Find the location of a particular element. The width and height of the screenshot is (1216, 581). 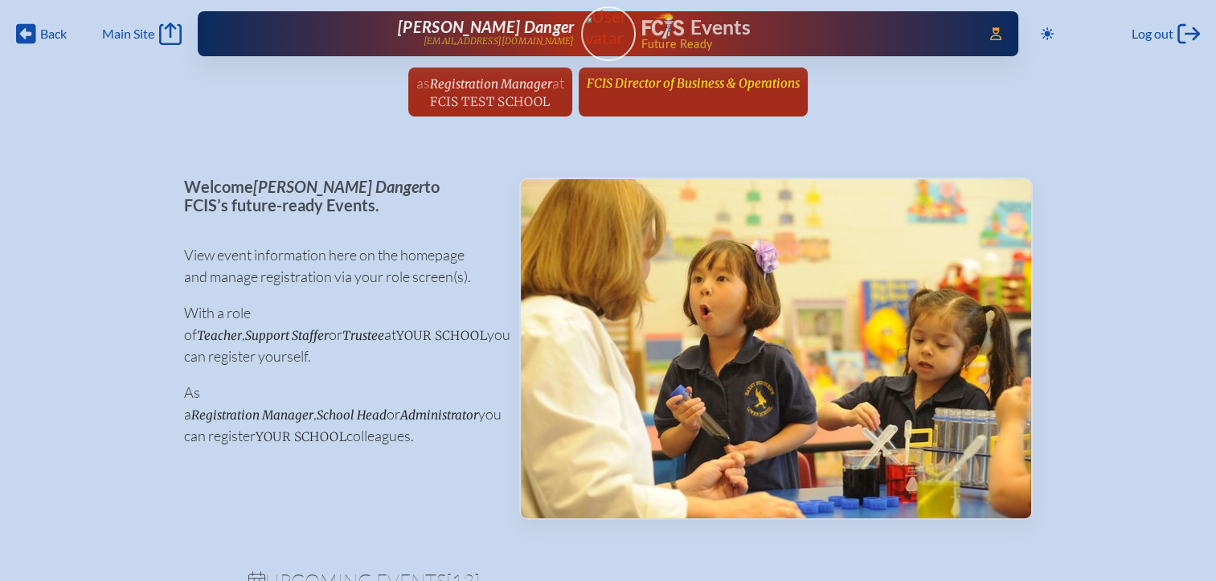

div: FCIS Events — Future ready is located at coordinates (804, 31).